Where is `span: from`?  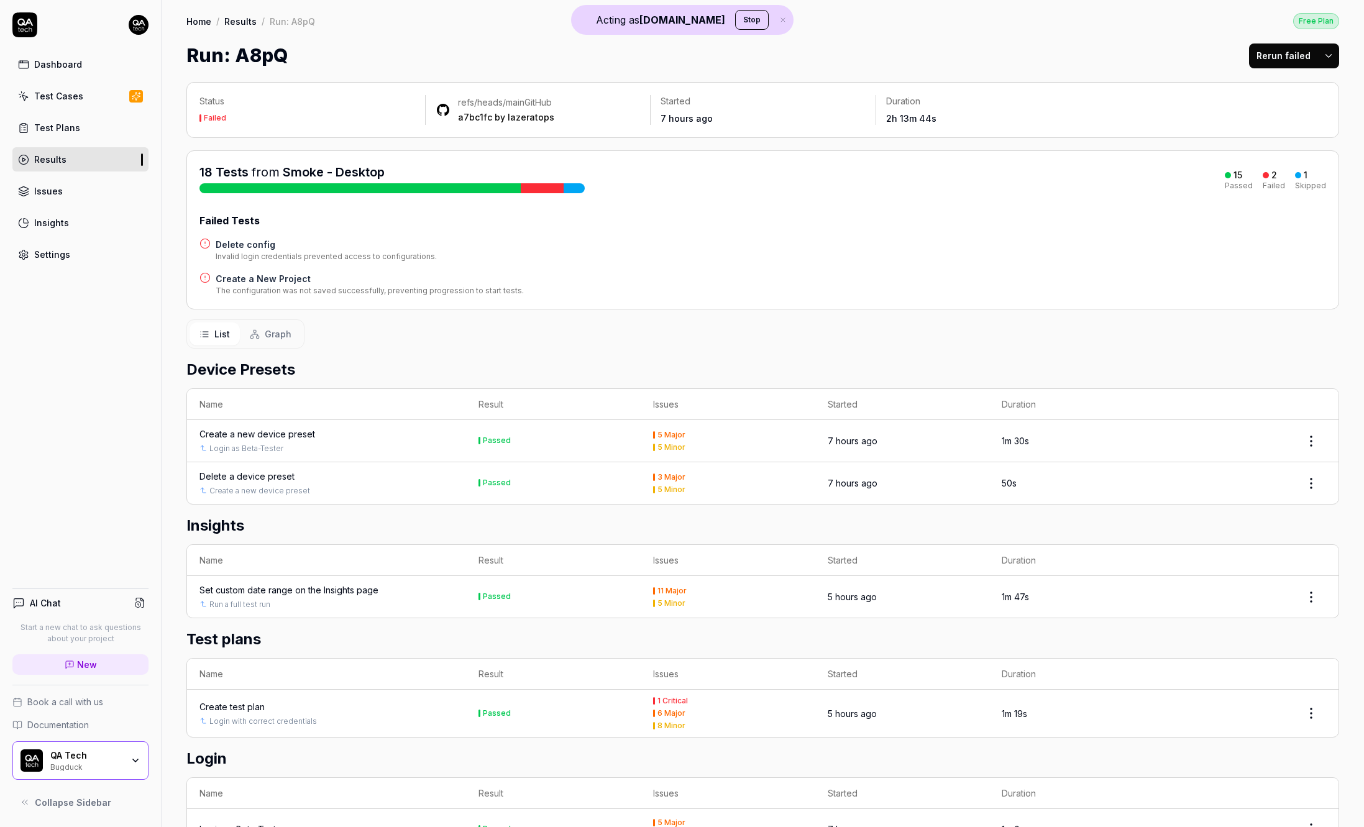
span: from is located at coordinates (265, 172).